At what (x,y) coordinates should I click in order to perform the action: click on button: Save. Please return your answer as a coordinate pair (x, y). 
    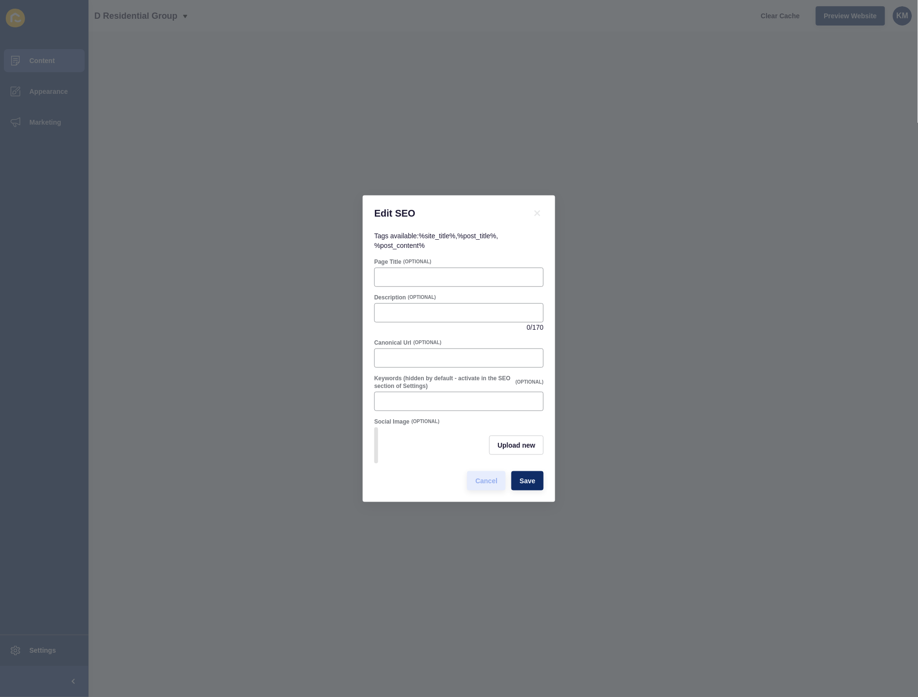
    Looking at the image, I should click on (528, 481).